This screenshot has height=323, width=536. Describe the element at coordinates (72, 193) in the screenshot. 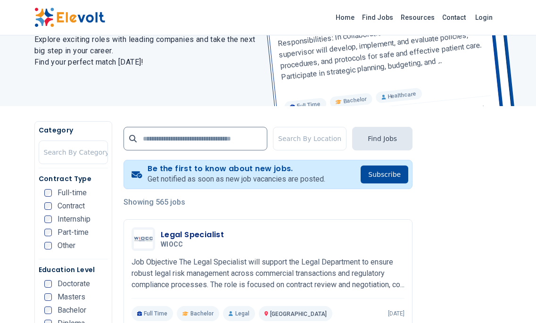

I see `span: Full-time` at that location.